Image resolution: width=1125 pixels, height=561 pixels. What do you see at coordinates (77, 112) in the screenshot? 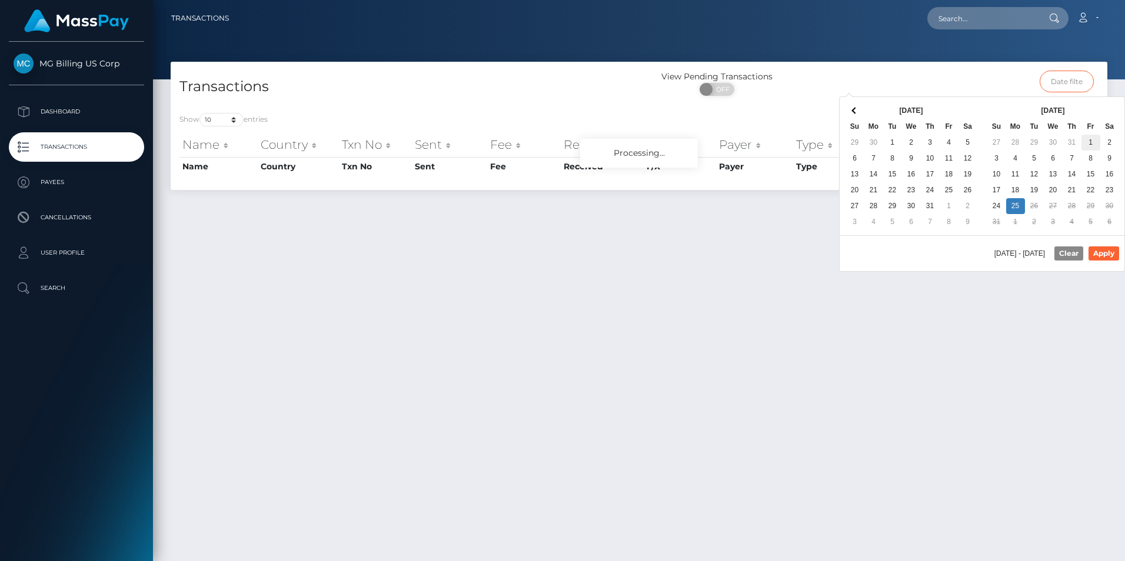
I see `a: Dashboard` at bounding box center [77, 112].